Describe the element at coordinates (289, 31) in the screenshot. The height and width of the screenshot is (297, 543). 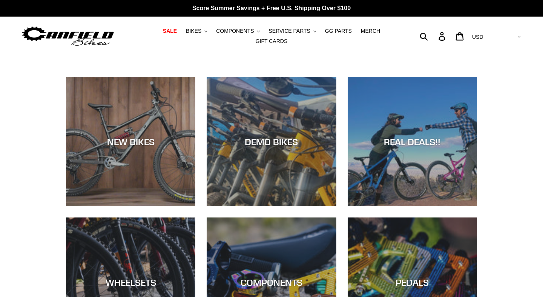
I see `span: SERVICE PARTS` at that location.